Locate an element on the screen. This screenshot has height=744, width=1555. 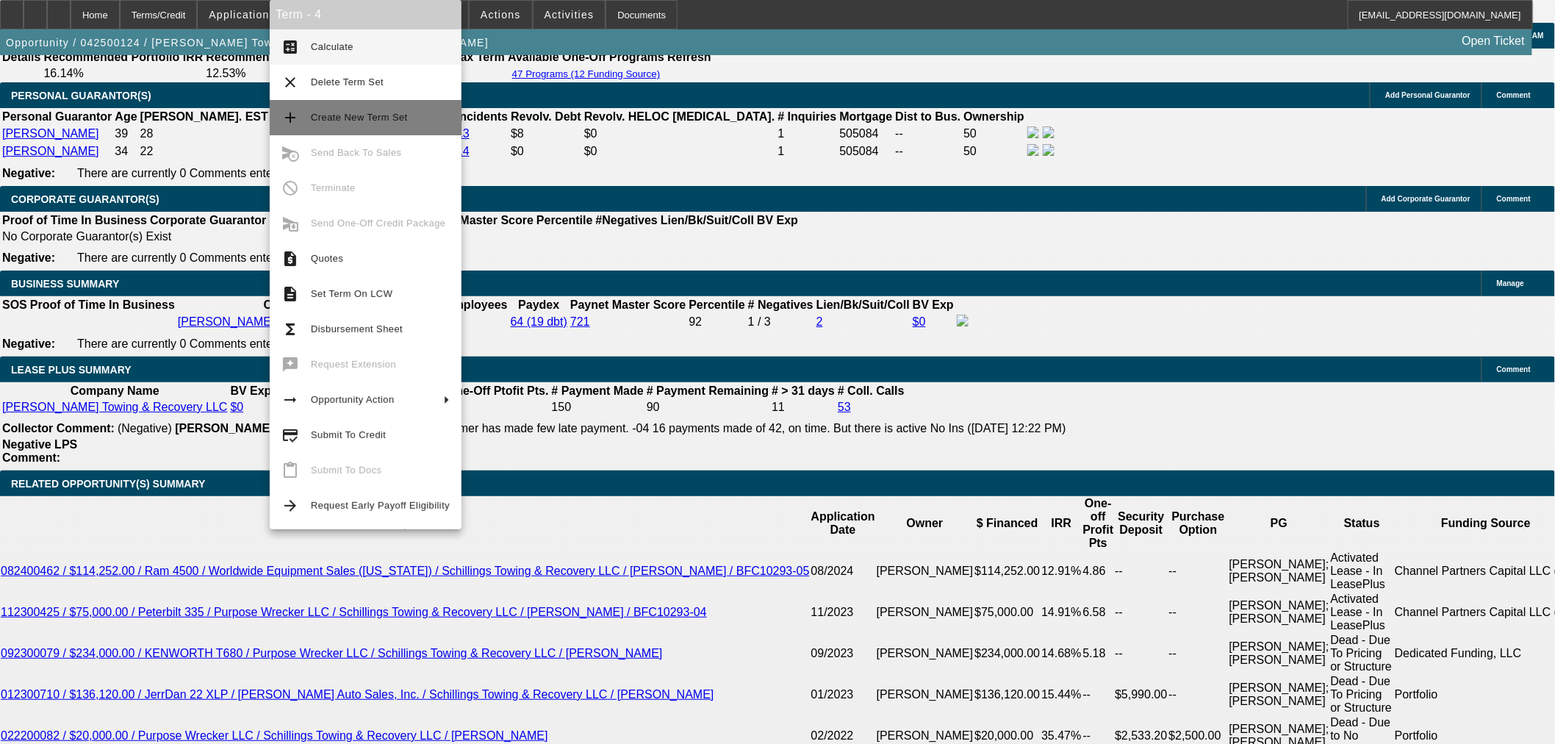
span: Actions is located at coordinates (500, 15).